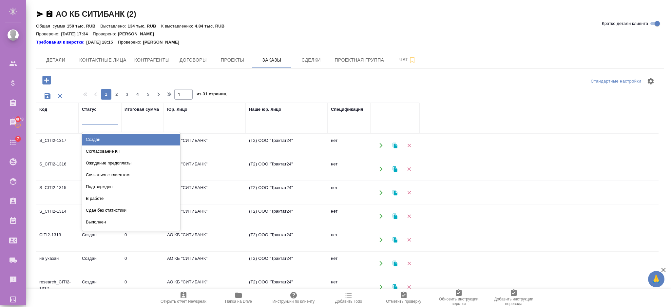 Image resolution: width=671 pixels, height=307 pixels. Describe the element at coordinates (514, 298) in the screenshot. I see `button: Добавить инструкции перевода` at that location.